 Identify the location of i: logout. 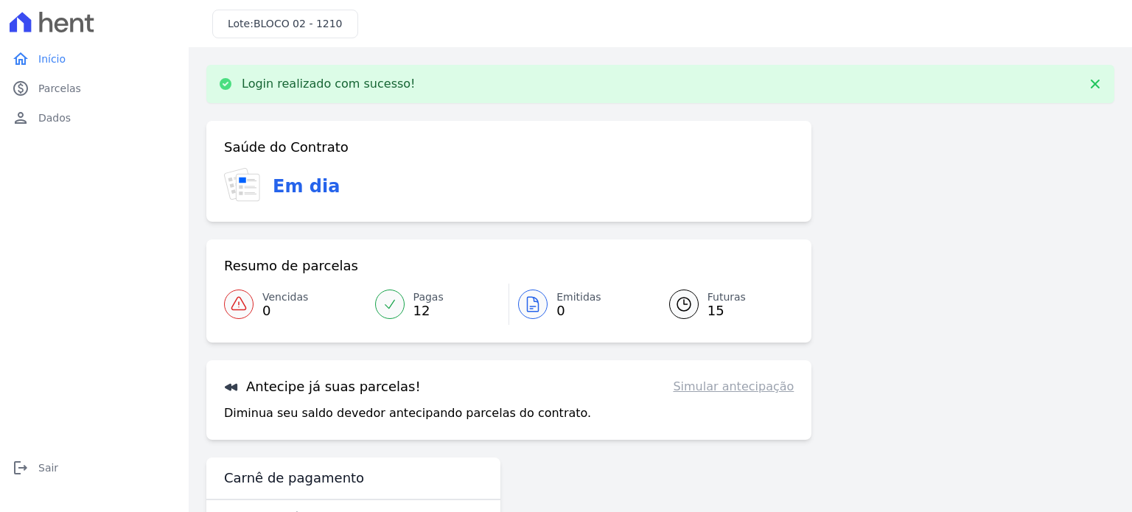
(21, 468).